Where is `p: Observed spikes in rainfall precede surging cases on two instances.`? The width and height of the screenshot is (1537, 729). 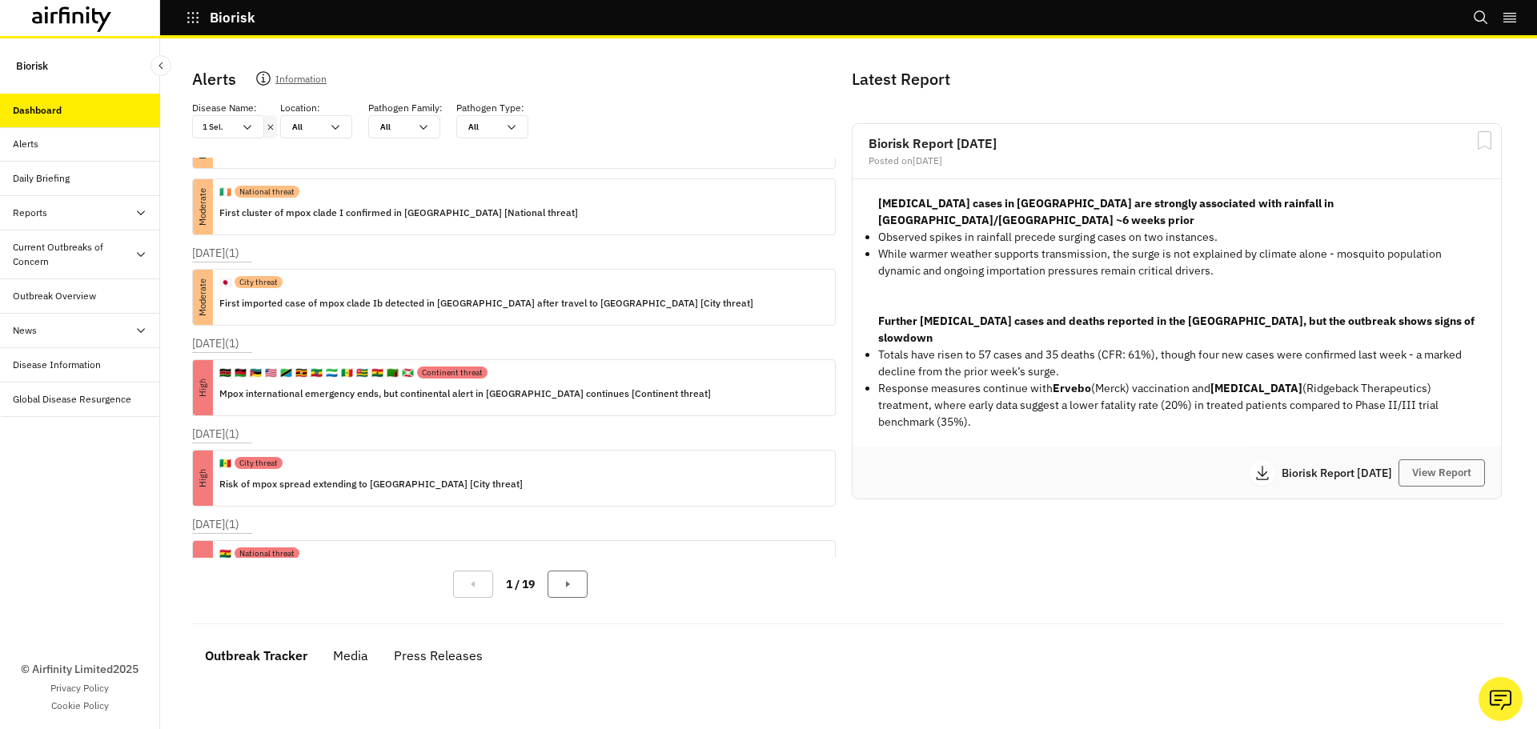 p: Observed spikes in rainfall precede surging cases on two instances. is located at coordinates (1177, 237).